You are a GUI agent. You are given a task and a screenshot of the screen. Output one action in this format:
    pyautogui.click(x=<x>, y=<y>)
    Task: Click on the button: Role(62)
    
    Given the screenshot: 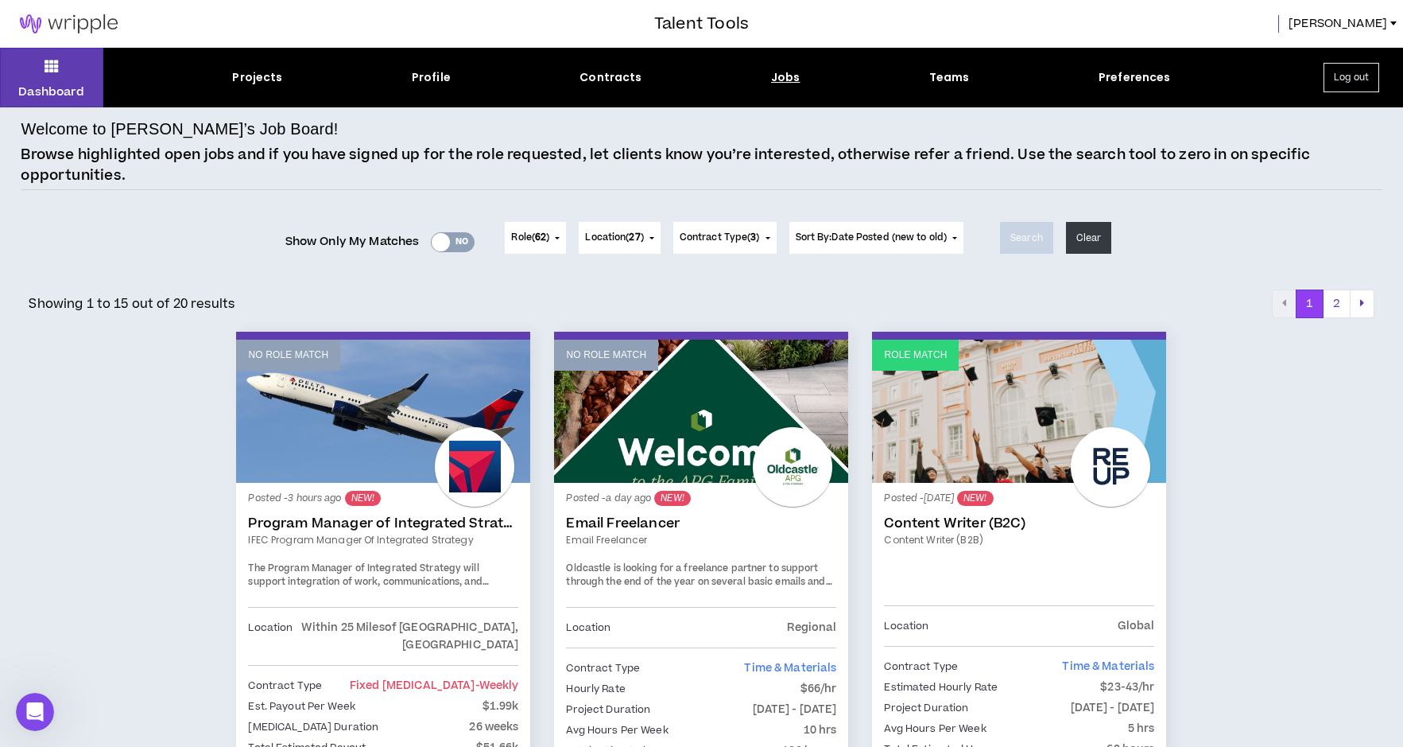 What is the action you would take?
    pyautogui.click(x=535, y=238)
    